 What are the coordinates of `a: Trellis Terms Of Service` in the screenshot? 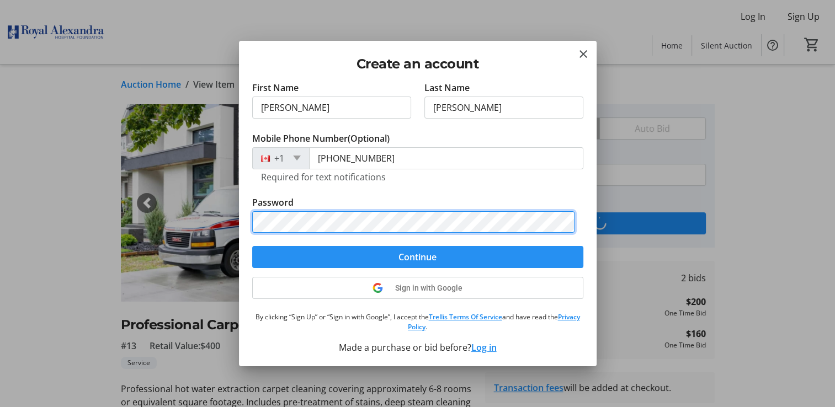 It's located at (465, 317).